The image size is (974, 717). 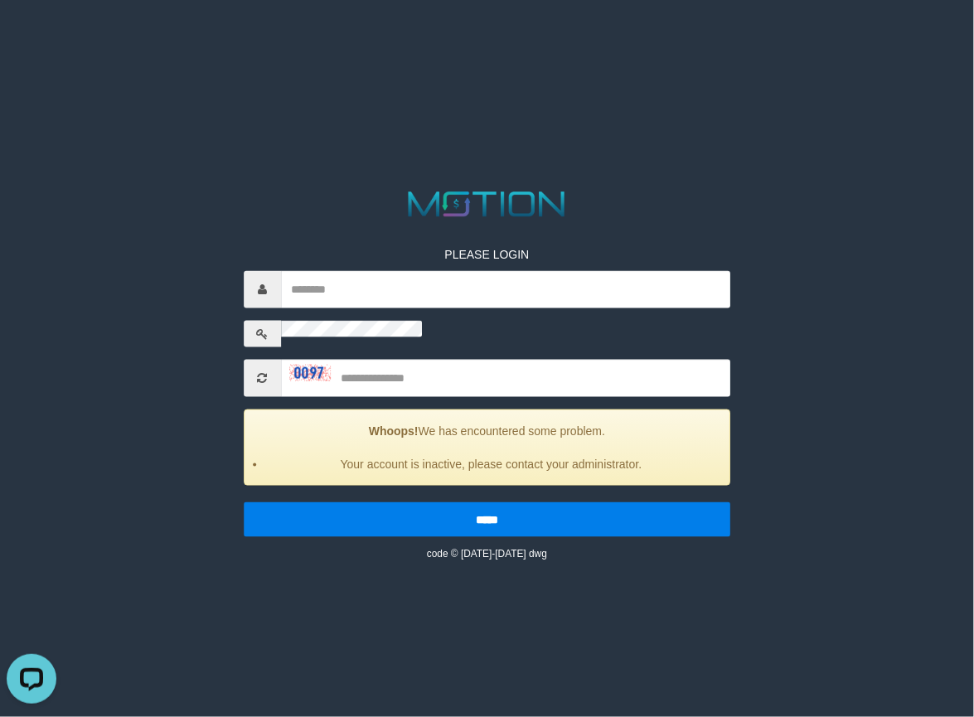 What do you see at coordinates (488, 204) in the screenshot?
I see `img: MOTION_logo.png` at bounding box center [488, 204].